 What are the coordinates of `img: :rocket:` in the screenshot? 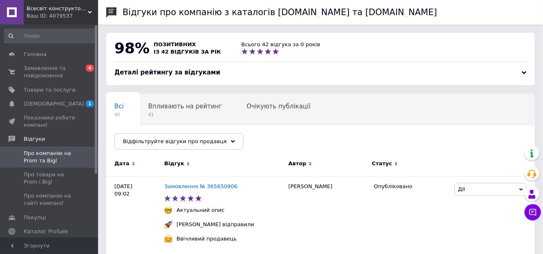 It's located at (168, 224).